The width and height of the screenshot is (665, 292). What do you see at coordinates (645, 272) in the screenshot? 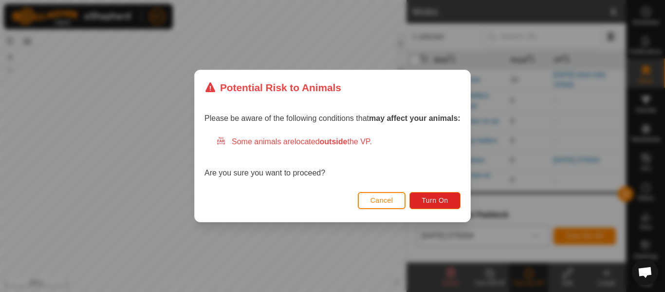
I see `a: Open chat` at bounding box center [645, 272].